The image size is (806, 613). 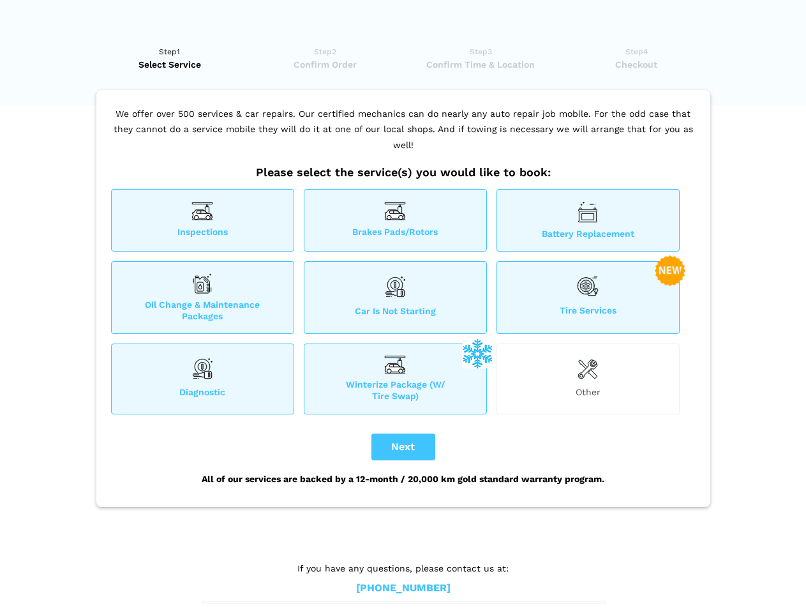 What do you see at coordinates (480, 58) in the screenshot?
I see `a: Step3` at bounding box center [480, 58].